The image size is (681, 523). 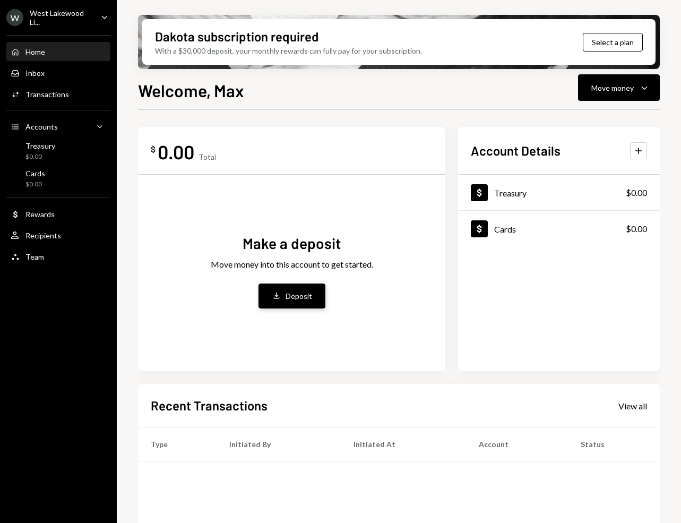 I want to click on a: Inbox, so click(x=58, y=73).